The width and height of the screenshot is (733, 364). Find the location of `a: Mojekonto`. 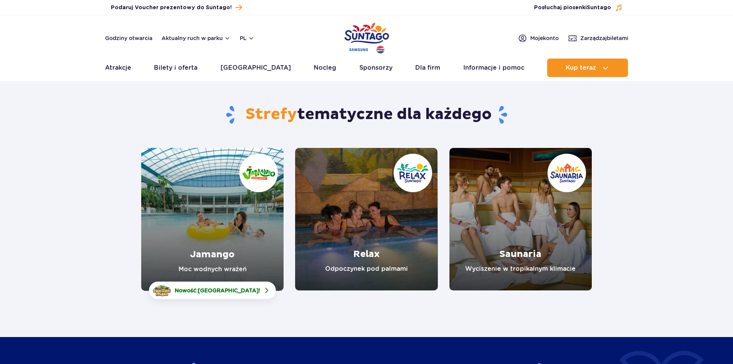

a: Mojekonto is located at coordinates (538, 38).